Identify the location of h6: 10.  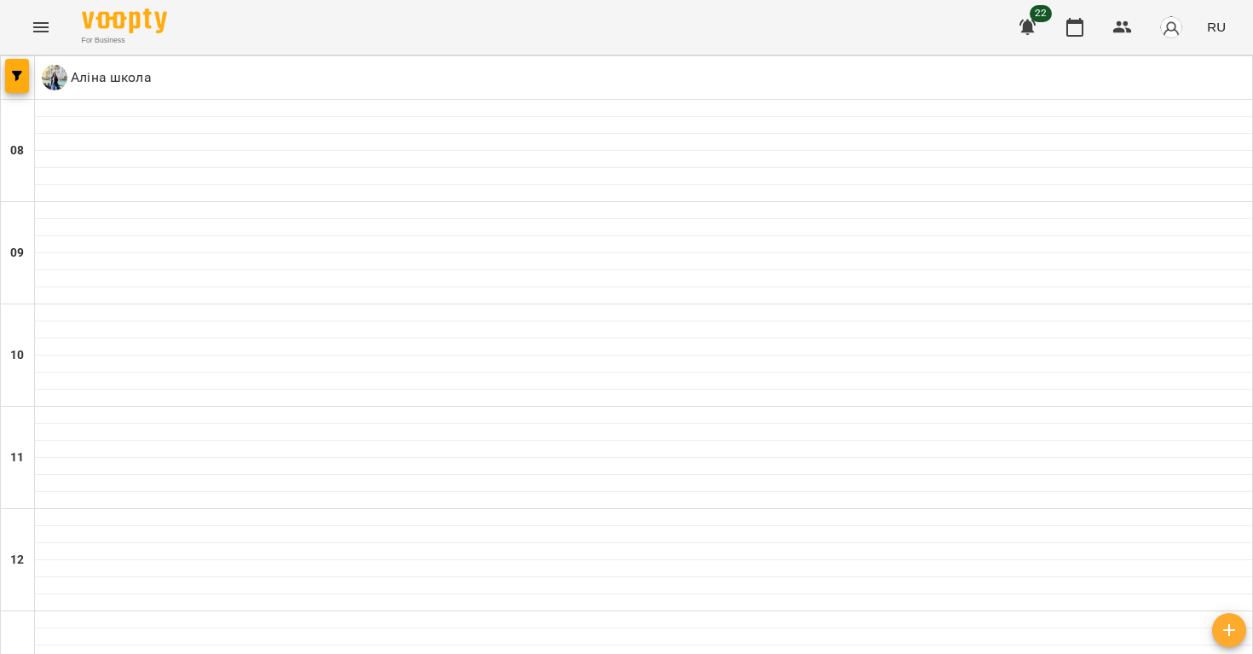
(17, 356).